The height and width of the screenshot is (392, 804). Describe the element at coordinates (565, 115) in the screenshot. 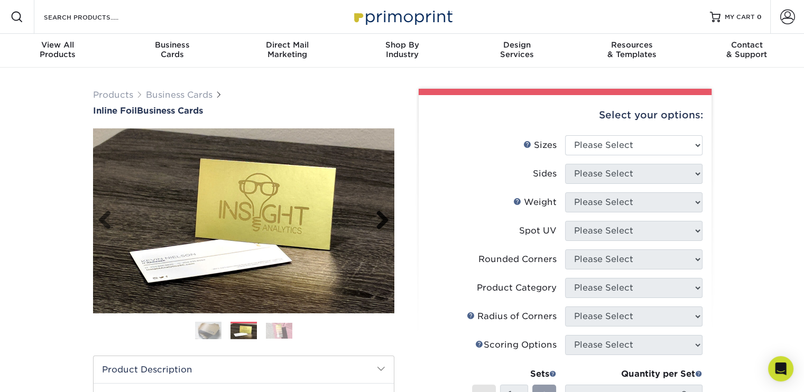

I see `div: Select your options:` at that location.